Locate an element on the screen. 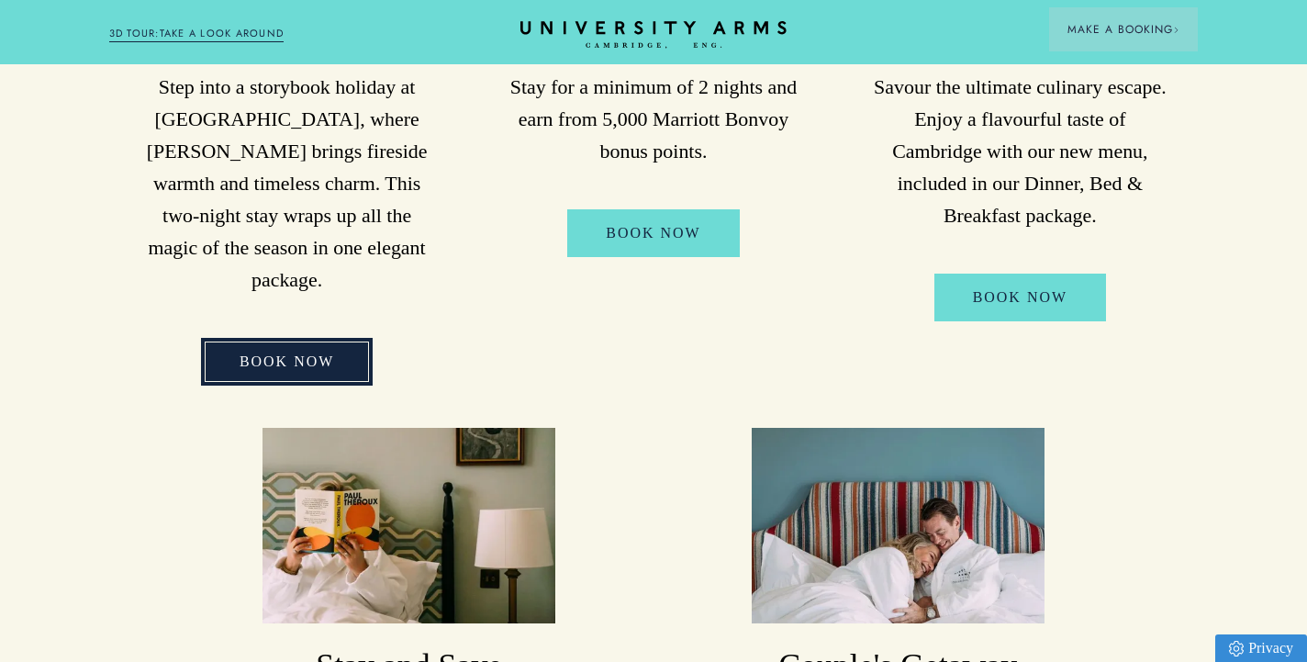 This screenshot has width=1307, height=662. span: Make a Booking is located at coordinates (1123, 29).